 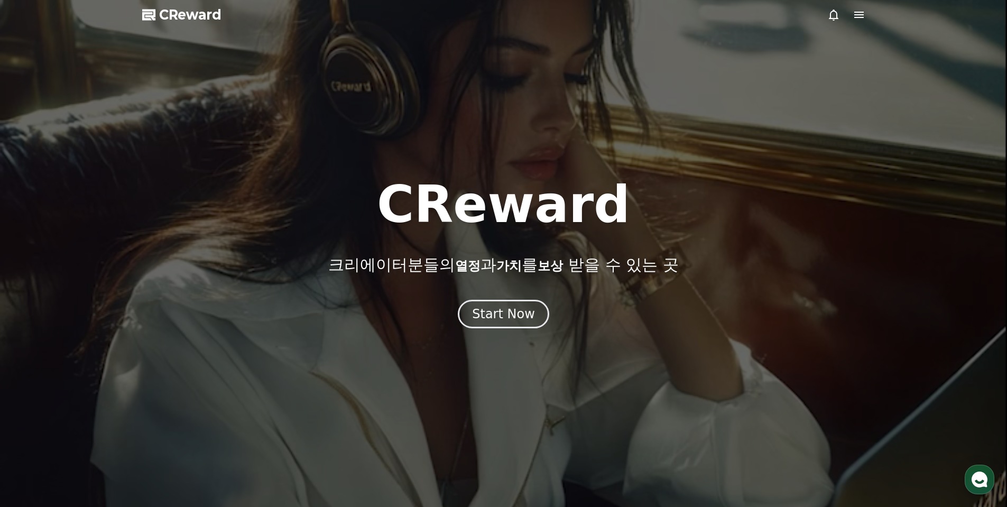 I want to click on span: 가치, so click(x=509, y=266).